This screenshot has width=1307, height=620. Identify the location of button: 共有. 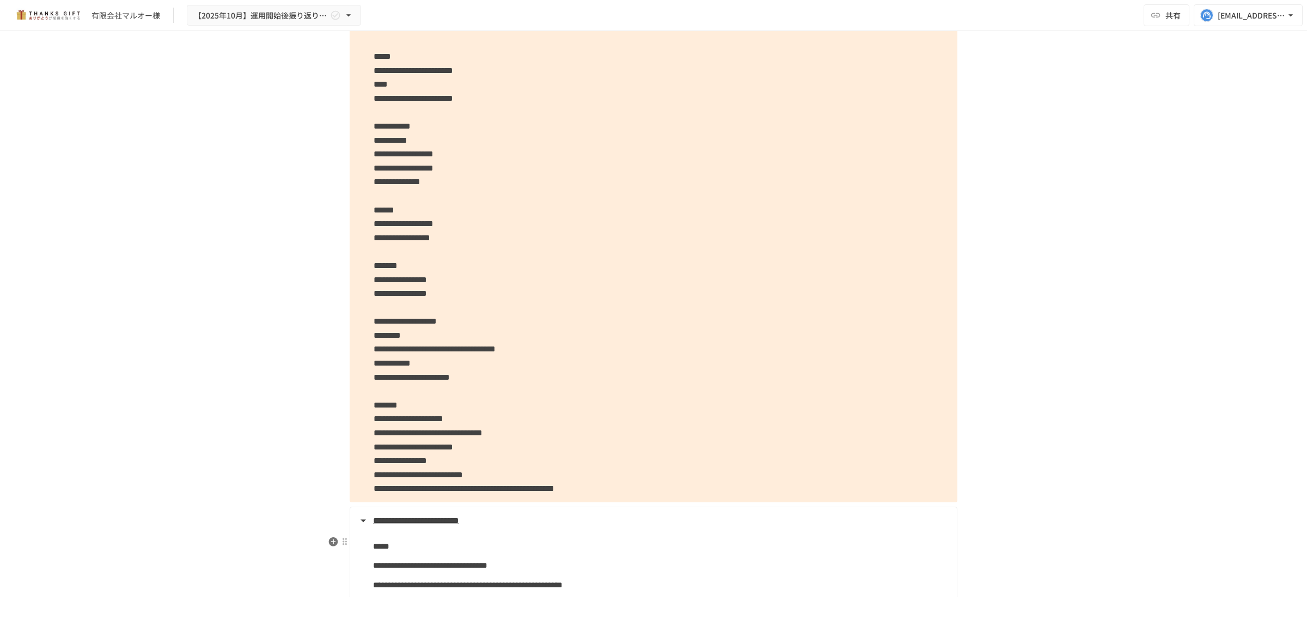
(1167, 15).